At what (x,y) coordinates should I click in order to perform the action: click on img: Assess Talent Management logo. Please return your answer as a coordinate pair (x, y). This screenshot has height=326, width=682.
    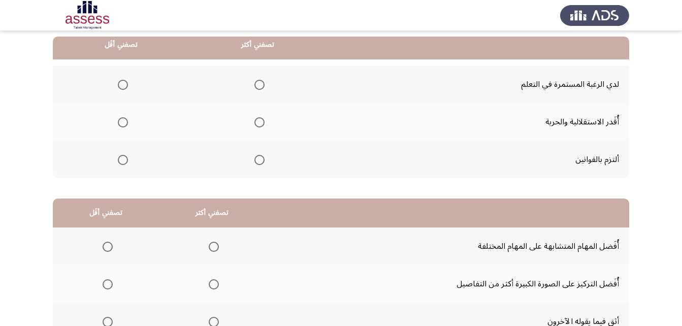
    Looking at the image, I should click on (595, 15).